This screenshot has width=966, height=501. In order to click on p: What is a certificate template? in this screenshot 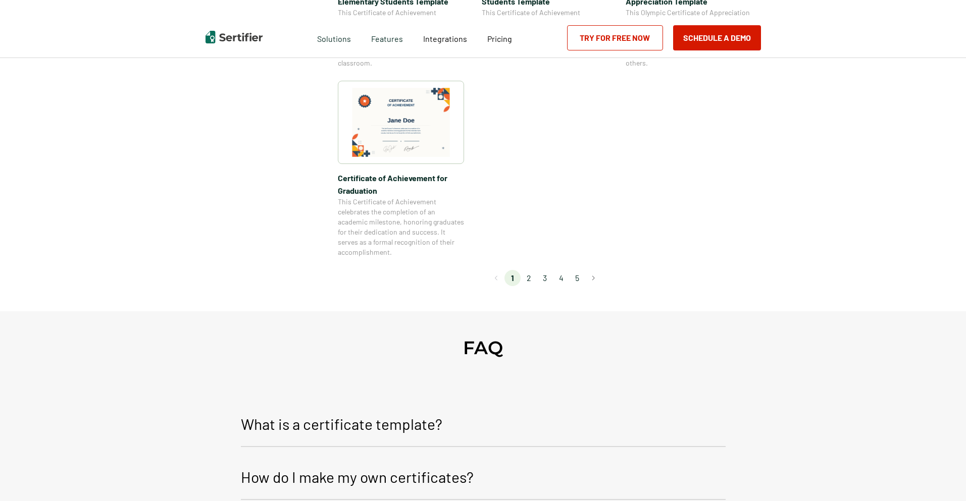, I will do `click(341, 424)`.